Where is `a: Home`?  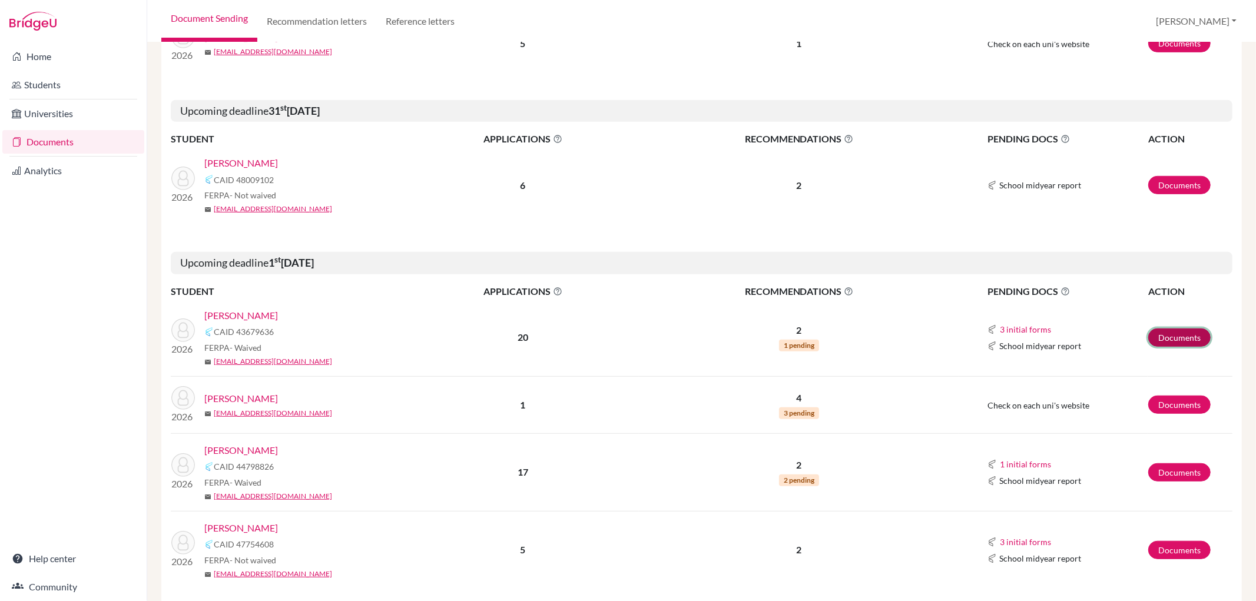 a: Home is located at coordinates (73, 57).